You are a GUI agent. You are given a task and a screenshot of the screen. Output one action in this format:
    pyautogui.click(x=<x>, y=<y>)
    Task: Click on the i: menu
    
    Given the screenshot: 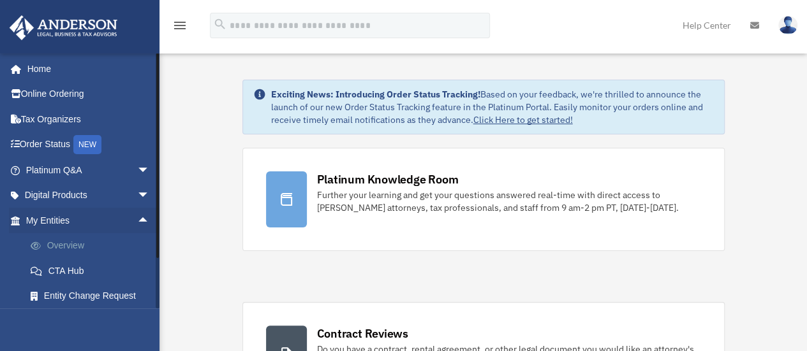 What is the action you would take?
    pyautogui.click(x=180, y=26)
    